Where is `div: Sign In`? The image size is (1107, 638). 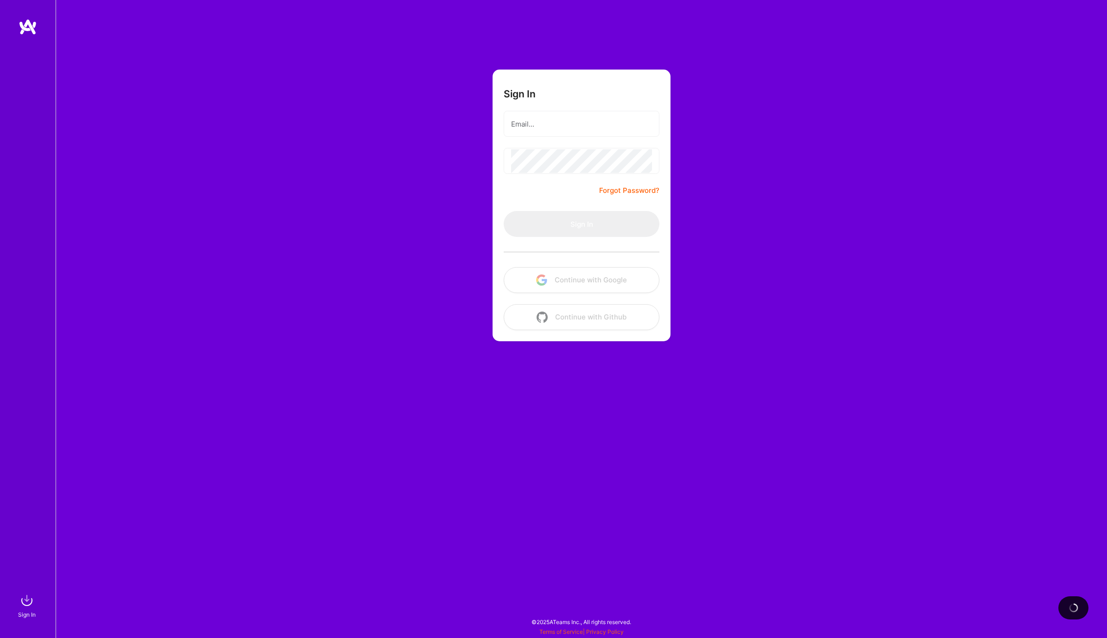 div: Sign In is located at coordinates (27, 614).